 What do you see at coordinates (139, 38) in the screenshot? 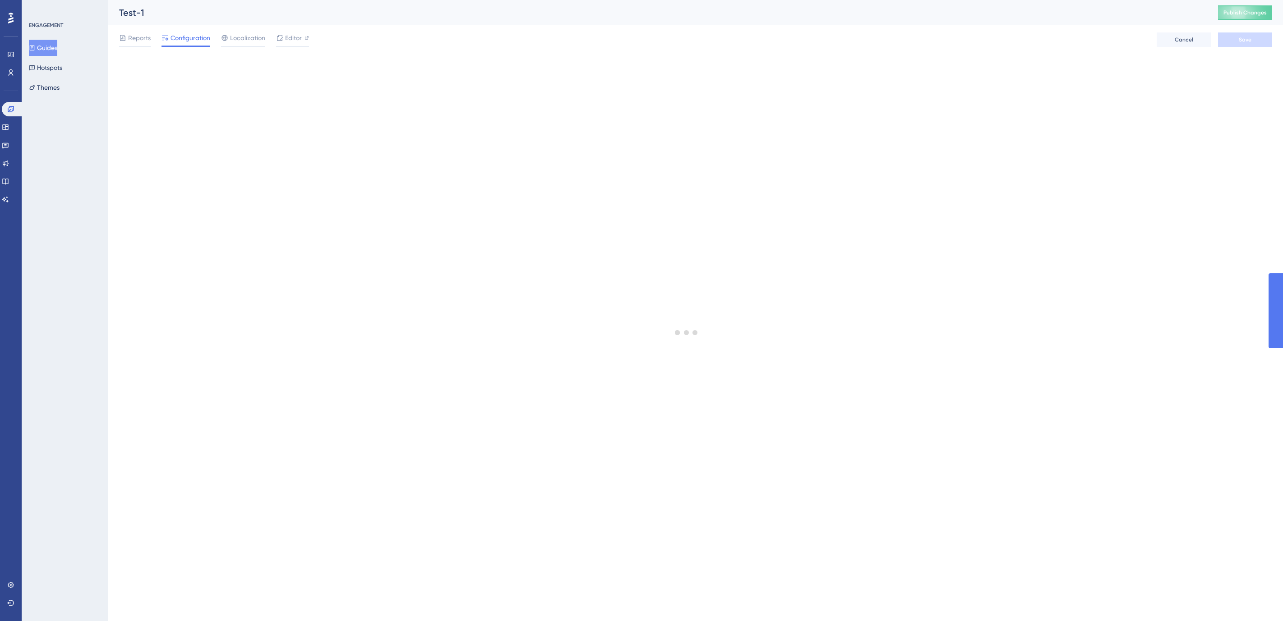
I see `span: Reports` at bounding box center [139, 38].